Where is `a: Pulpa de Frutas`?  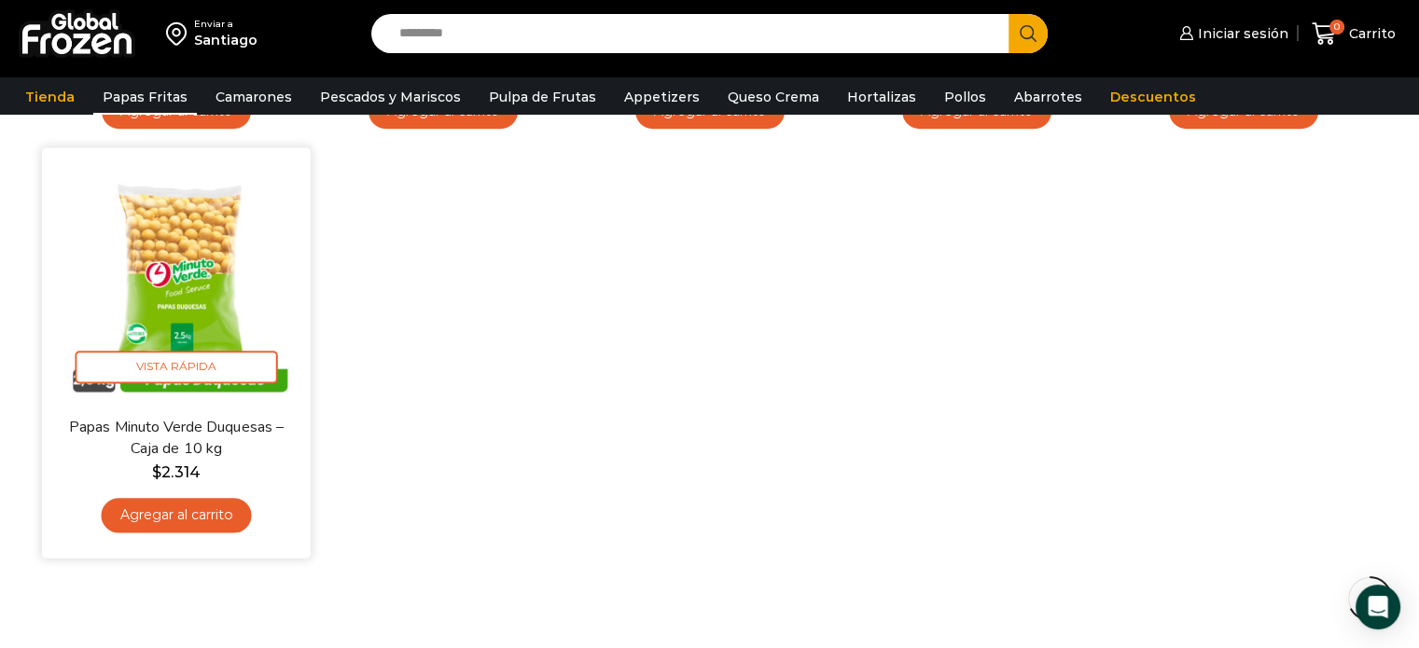 a: Pulpa de Frutas is located at coordinates (542, 97).